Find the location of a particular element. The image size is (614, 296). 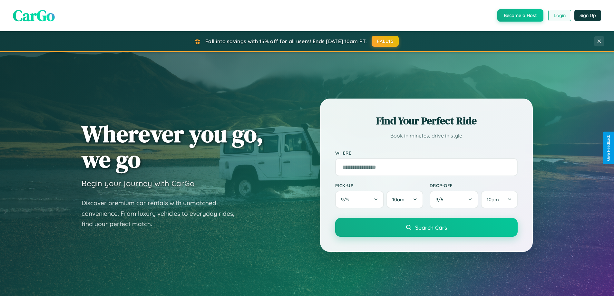

h3: Begin your journey with CarGo is located at coordinates (138, 184).